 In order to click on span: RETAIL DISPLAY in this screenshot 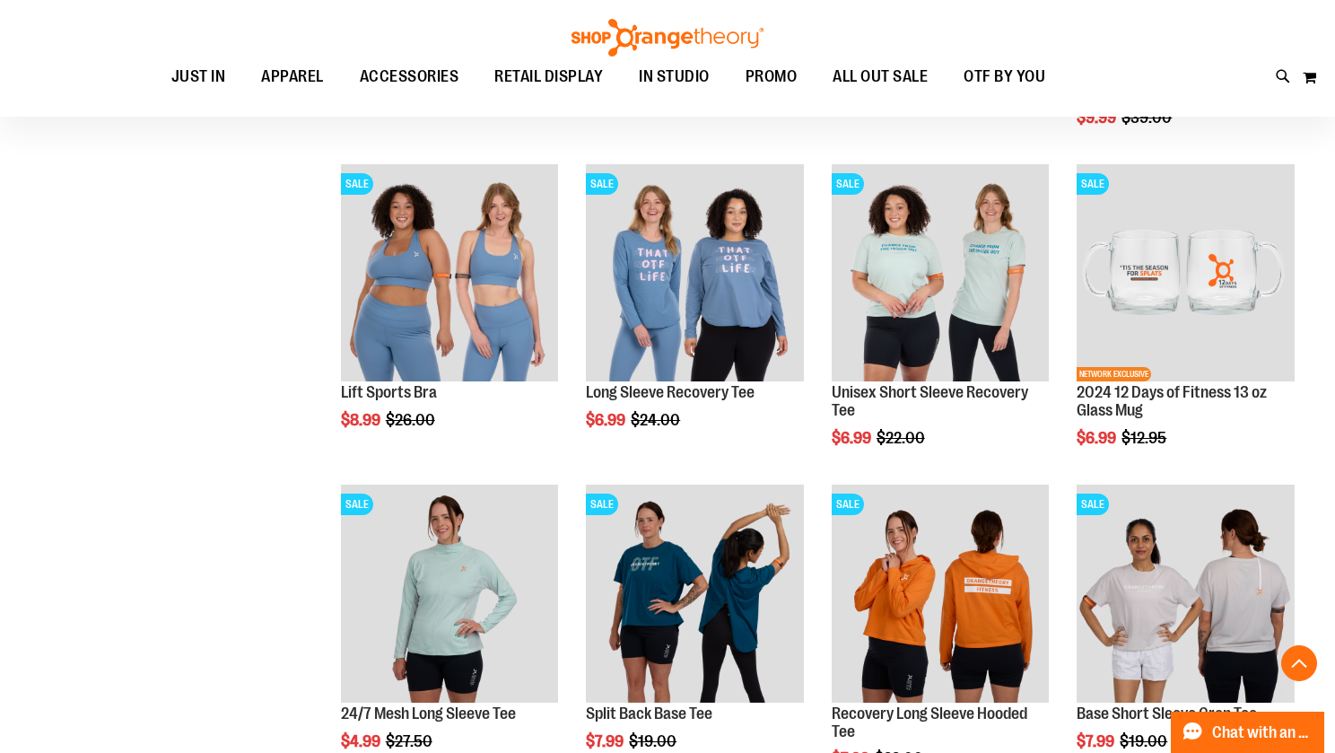, I will do `click(548, 76)`.